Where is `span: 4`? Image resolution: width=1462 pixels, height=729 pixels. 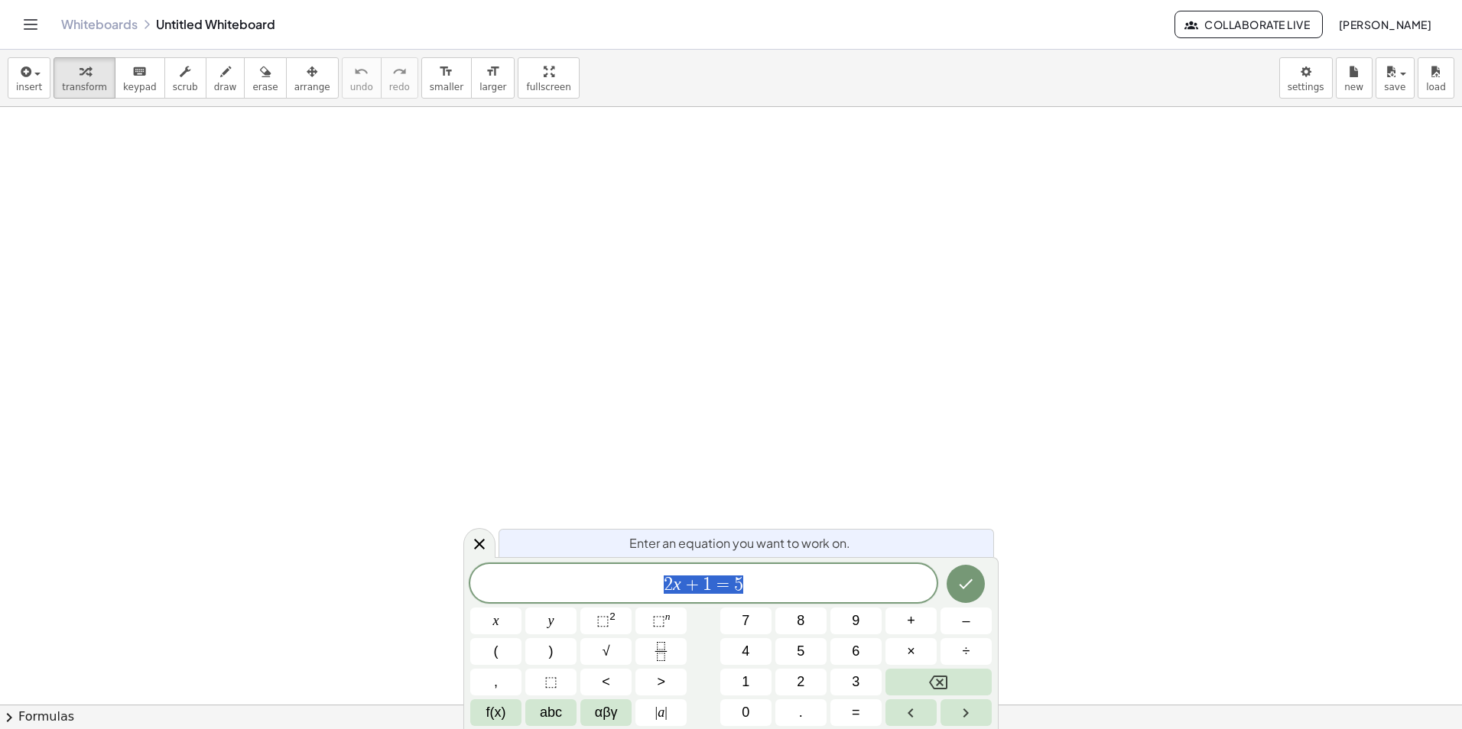
span: 4 is located at coordinates (745, 651).